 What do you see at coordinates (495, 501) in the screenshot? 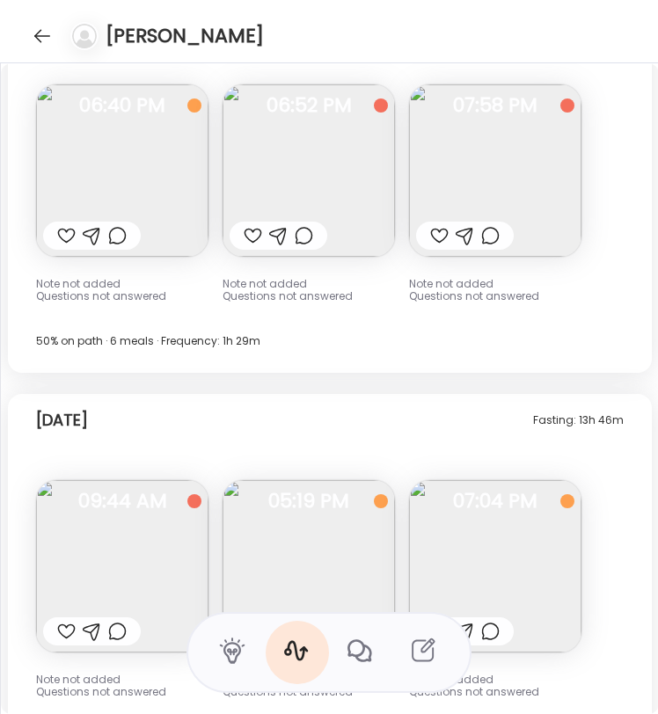
I see `span: 07:04 PM` at bounding box center [495, 501].